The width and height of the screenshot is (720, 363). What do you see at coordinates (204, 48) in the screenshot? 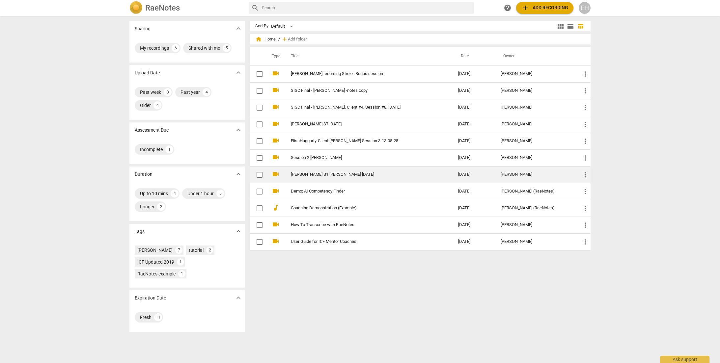
I see `div: Shared with me` at bounding box center [204, 48].